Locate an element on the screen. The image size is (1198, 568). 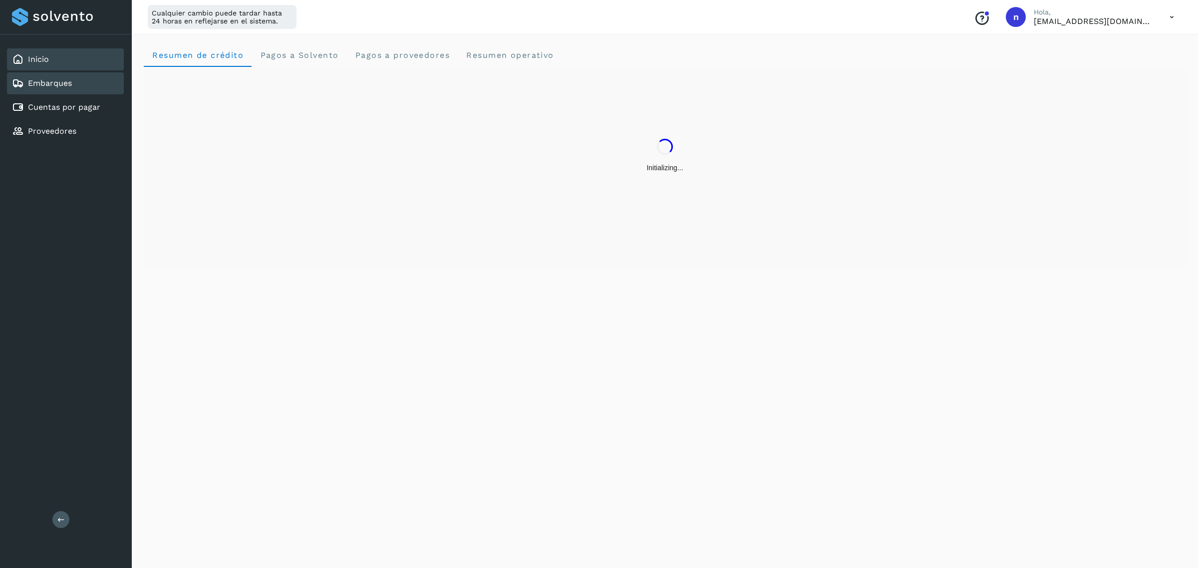
a: Proveedores is located at coordinates (52, 131).